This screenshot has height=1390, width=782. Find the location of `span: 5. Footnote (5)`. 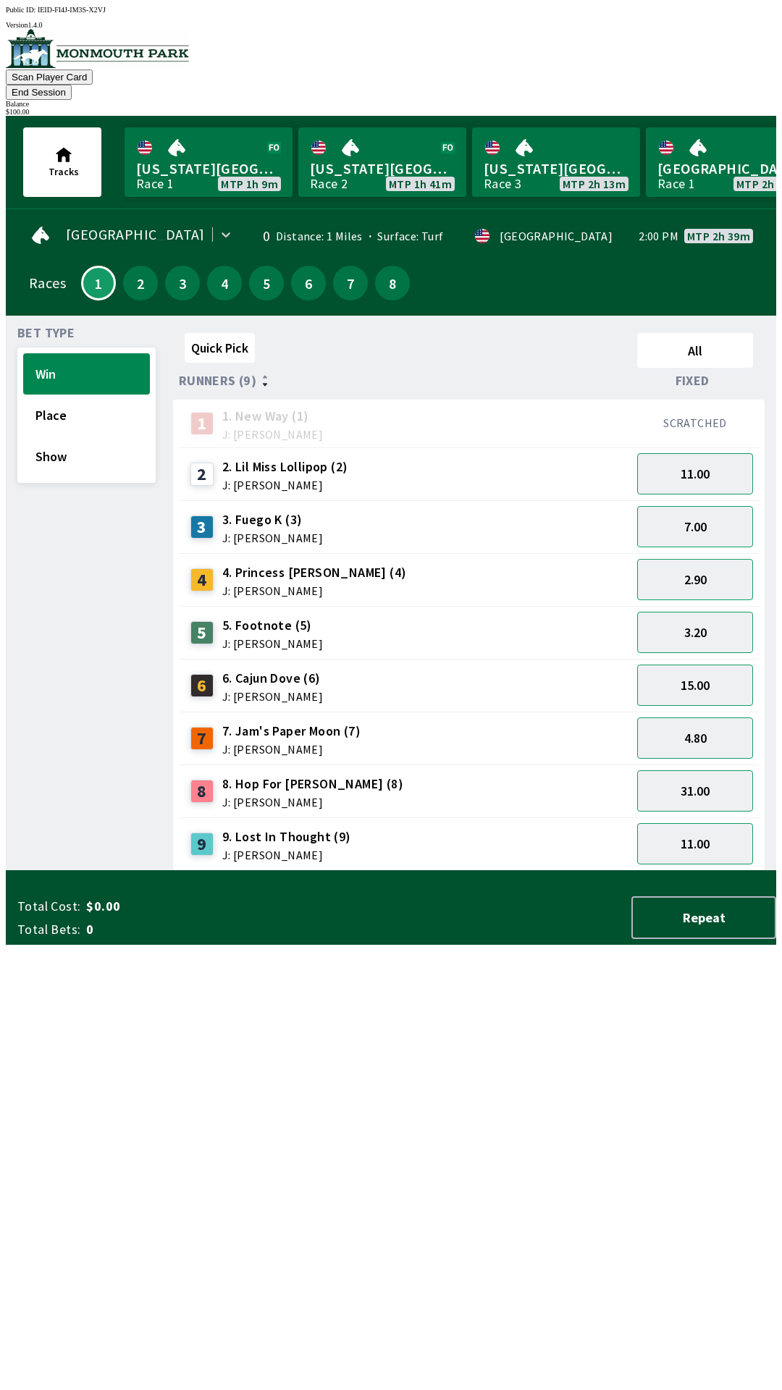

span: 5. Footnote (5) is located at coordinates (272, 626).